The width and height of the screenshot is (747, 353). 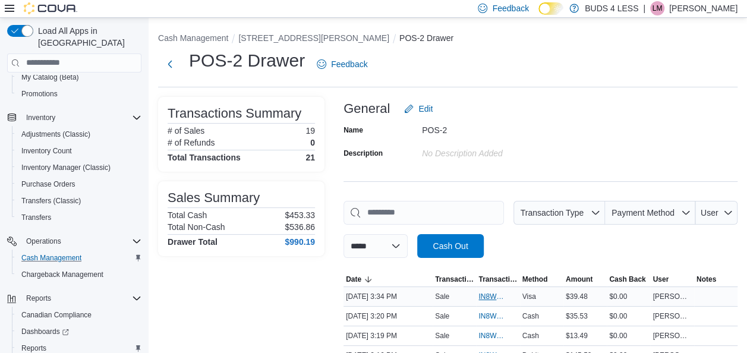 I want to click on p: BUDS 4 LESS, so click(x=612, y=8).